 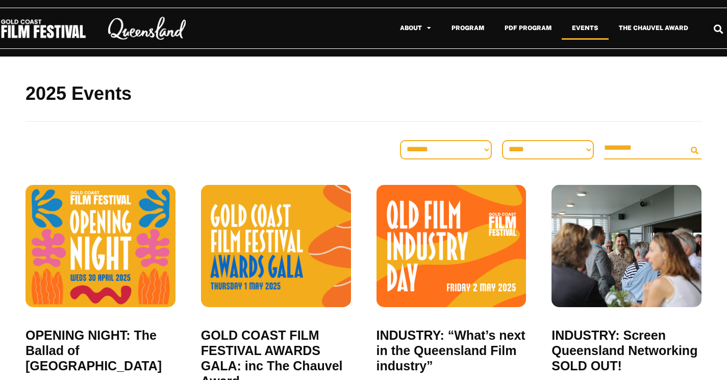 What do you see at coordinates (528, 28) in the screenshot?
I see `a: PDF Program` at bounding box center [528, 28].